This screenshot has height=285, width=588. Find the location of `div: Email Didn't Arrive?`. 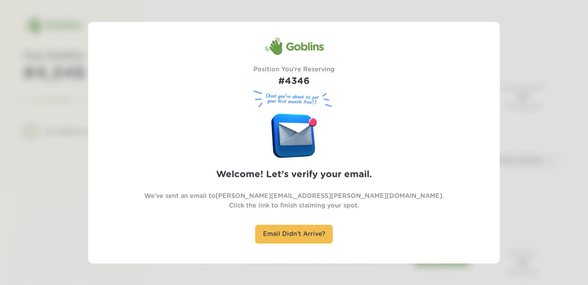

div: Email Didn't Arrive? is located at coordinates (294, 234).